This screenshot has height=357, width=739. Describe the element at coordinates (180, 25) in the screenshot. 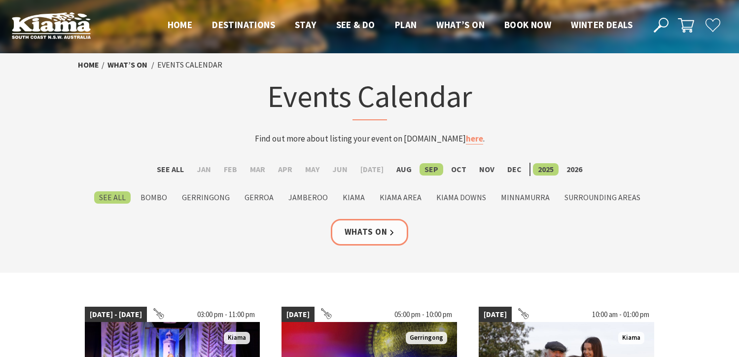

I see `span: Home` at that location.